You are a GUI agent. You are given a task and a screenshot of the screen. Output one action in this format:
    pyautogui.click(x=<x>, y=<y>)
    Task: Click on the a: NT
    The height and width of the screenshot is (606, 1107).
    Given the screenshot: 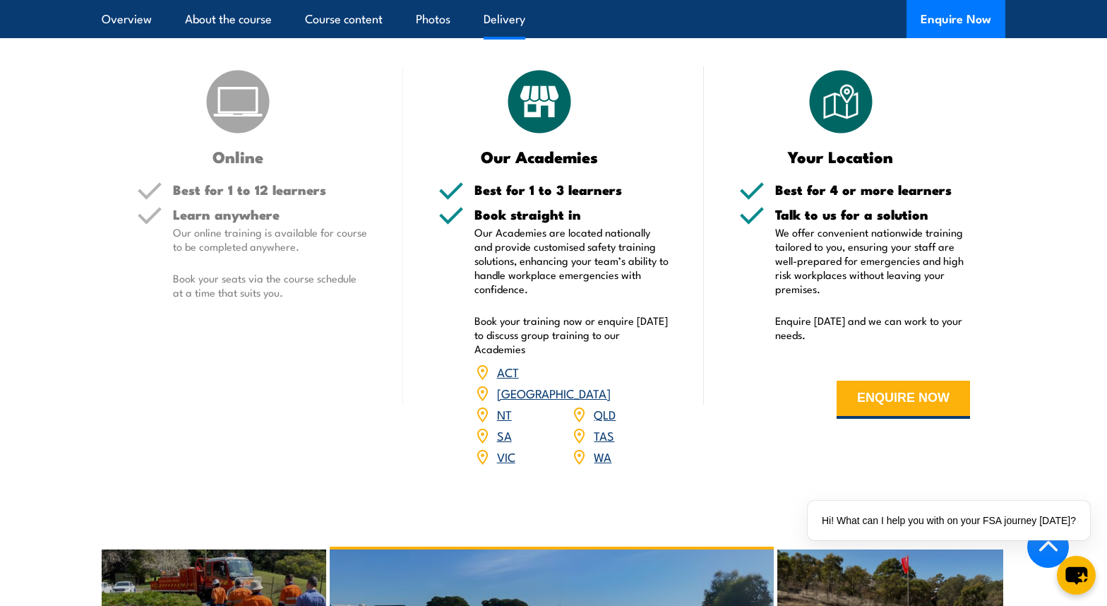 What is the action you would take?
    pyautogui.click(x=504, y=414)
    